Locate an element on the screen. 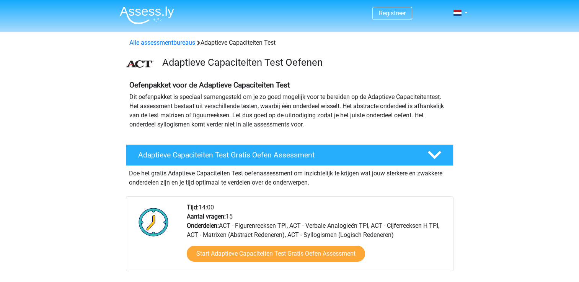 The width and height of the screenshot is (579, 282). b: Oefenpakket voor de Adaptieve Capaciteiten Test is located at coordinates (209, 85).